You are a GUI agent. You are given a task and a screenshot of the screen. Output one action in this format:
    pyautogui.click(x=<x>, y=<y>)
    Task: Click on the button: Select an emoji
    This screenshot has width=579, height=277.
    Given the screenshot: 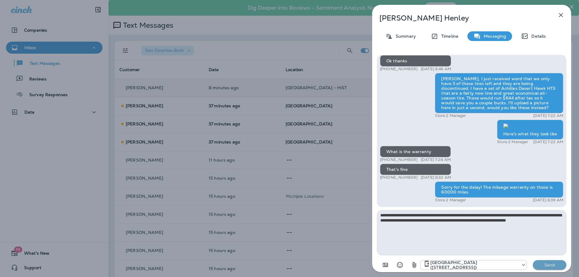 What is the action you would take?
    pyautogui.click(x=400, y=265)
    